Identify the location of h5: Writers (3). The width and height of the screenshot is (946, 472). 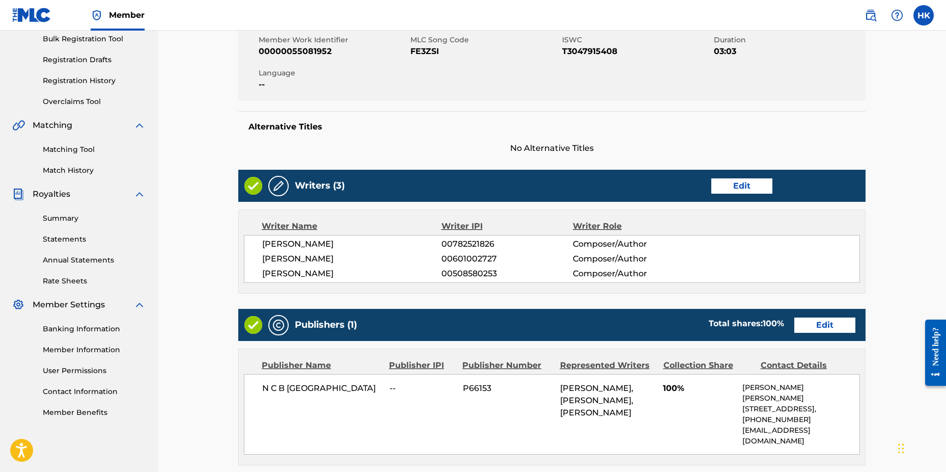
(320, 185).